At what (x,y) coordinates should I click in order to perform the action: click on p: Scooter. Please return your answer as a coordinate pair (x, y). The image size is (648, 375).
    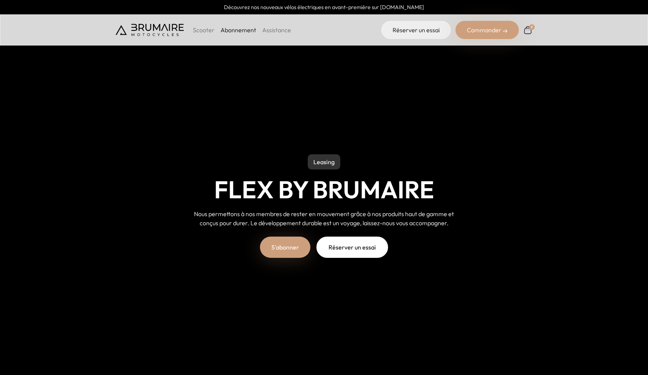
    Looking at the image, I should click on (204, 30).